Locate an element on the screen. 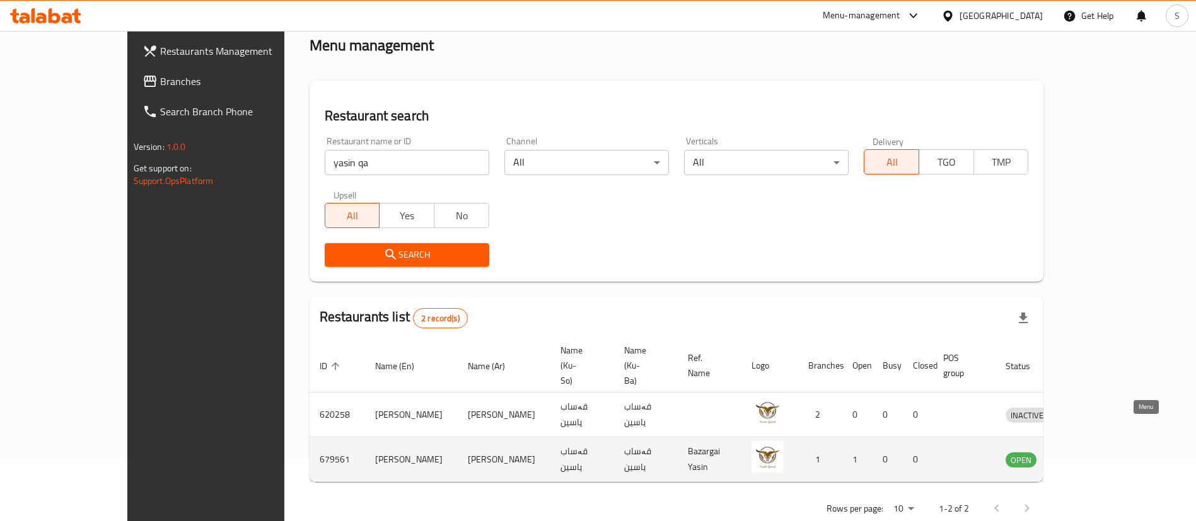 The image size is (1196, 521). a: Branches is located at coordinates (229, 81).